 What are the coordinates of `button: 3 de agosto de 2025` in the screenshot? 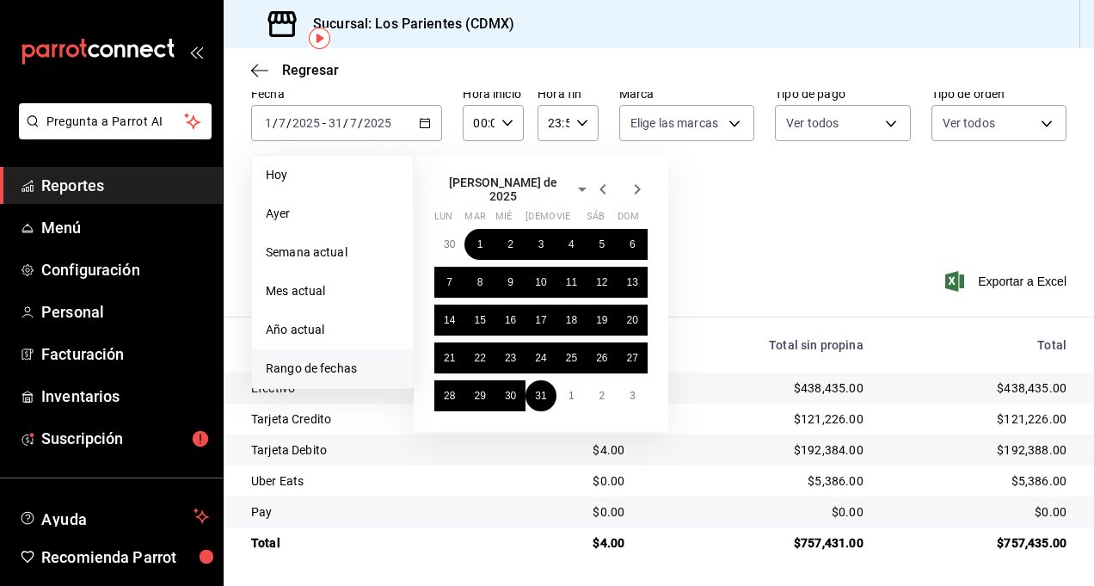 It's located at (632, 396).